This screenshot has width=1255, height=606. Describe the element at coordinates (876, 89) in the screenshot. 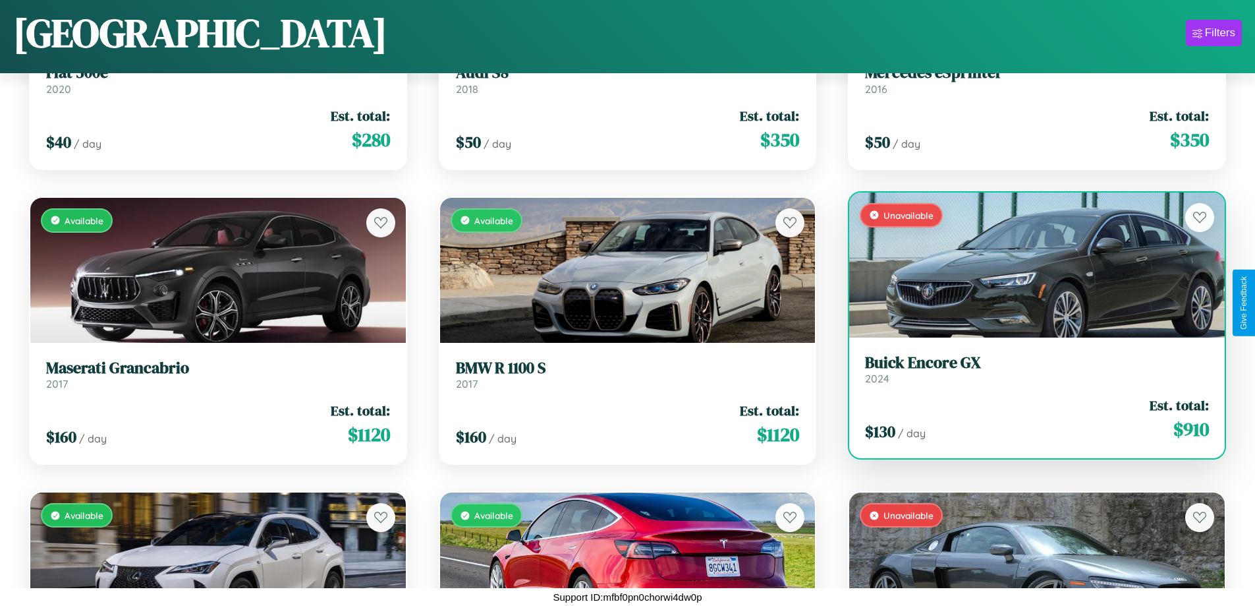

I see `span: 2016` at that location.